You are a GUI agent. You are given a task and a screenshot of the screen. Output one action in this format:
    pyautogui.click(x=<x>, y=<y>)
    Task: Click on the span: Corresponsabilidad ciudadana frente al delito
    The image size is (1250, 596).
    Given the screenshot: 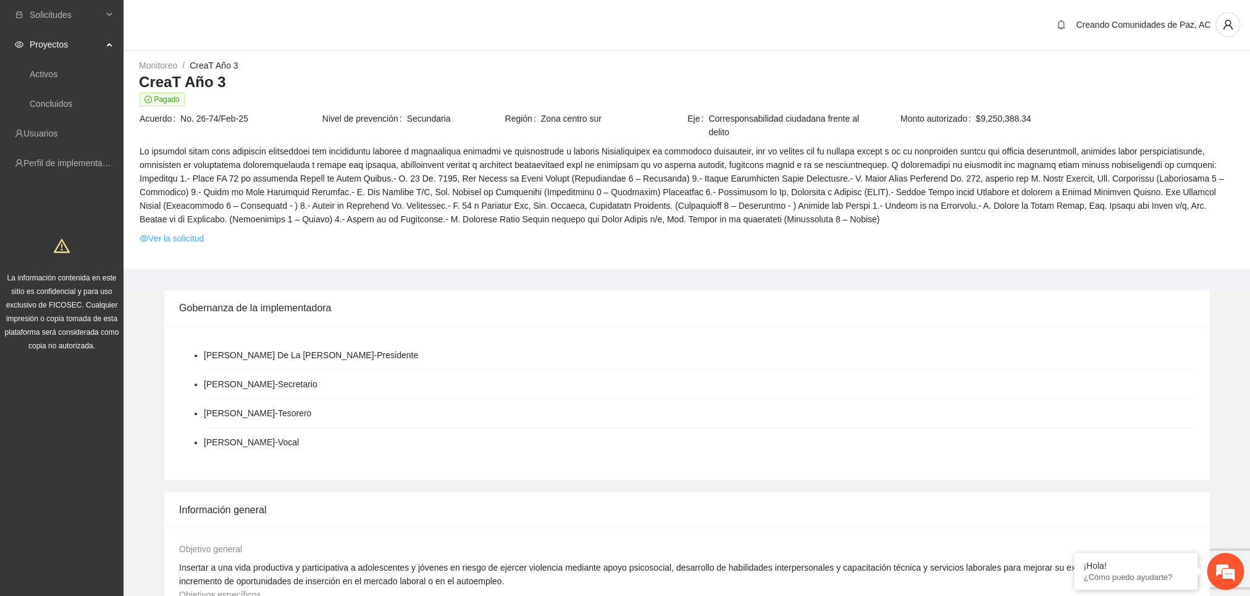 What is the action you would take?
    pyautogui.click(x=789, y=125)
    